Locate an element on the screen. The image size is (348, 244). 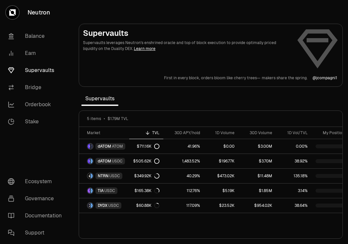
a: Supervaults is located at coordinates (37, 70).